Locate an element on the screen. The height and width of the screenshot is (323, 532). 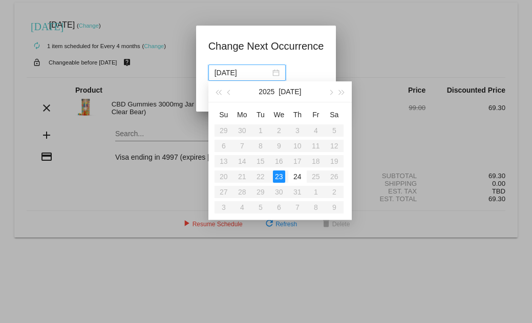
input: Select date is located at coordinates (242, 73).